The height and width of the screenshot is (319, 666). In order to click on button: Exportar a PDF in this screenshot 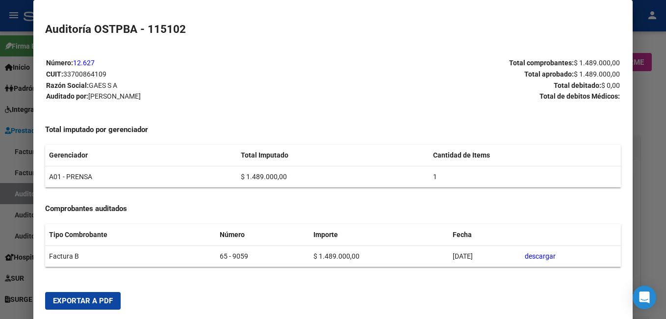, I will do `click(83, 301)`.